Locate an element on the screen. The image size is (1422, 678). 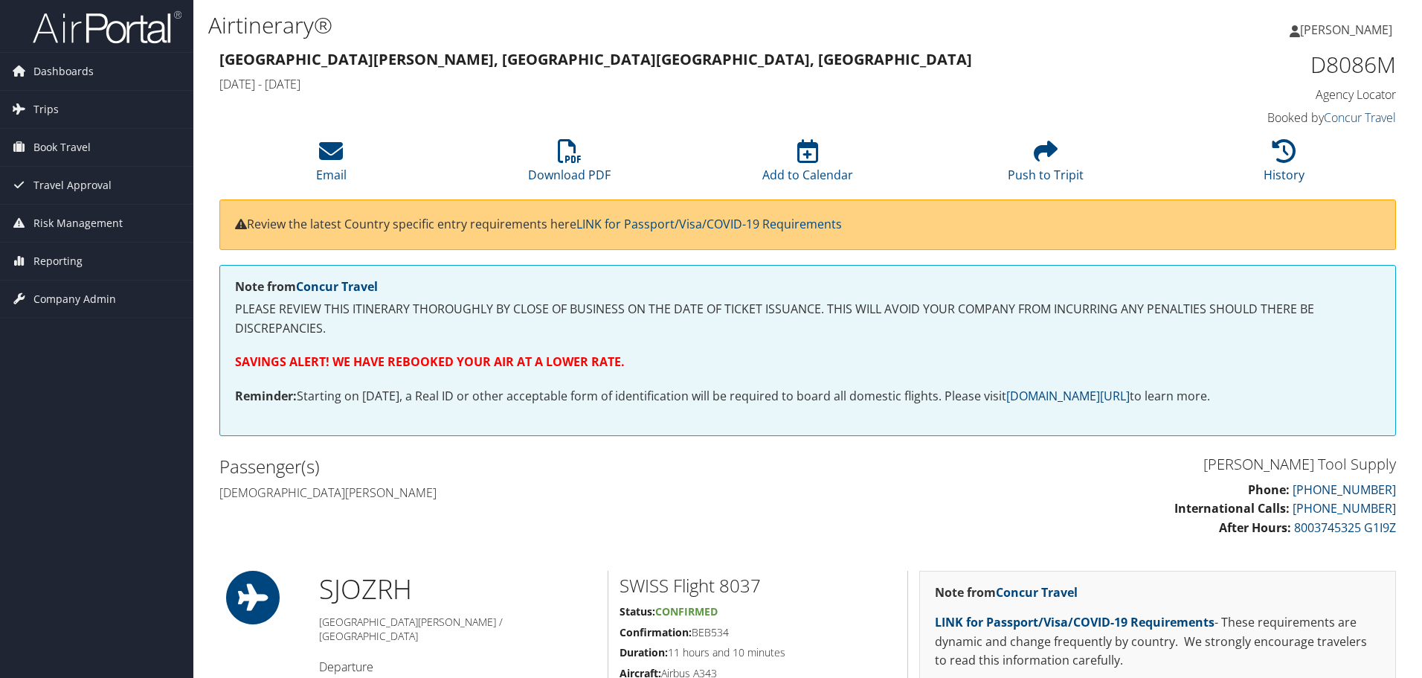
h1: Airtinerary® is located at coordinates (608, 25).